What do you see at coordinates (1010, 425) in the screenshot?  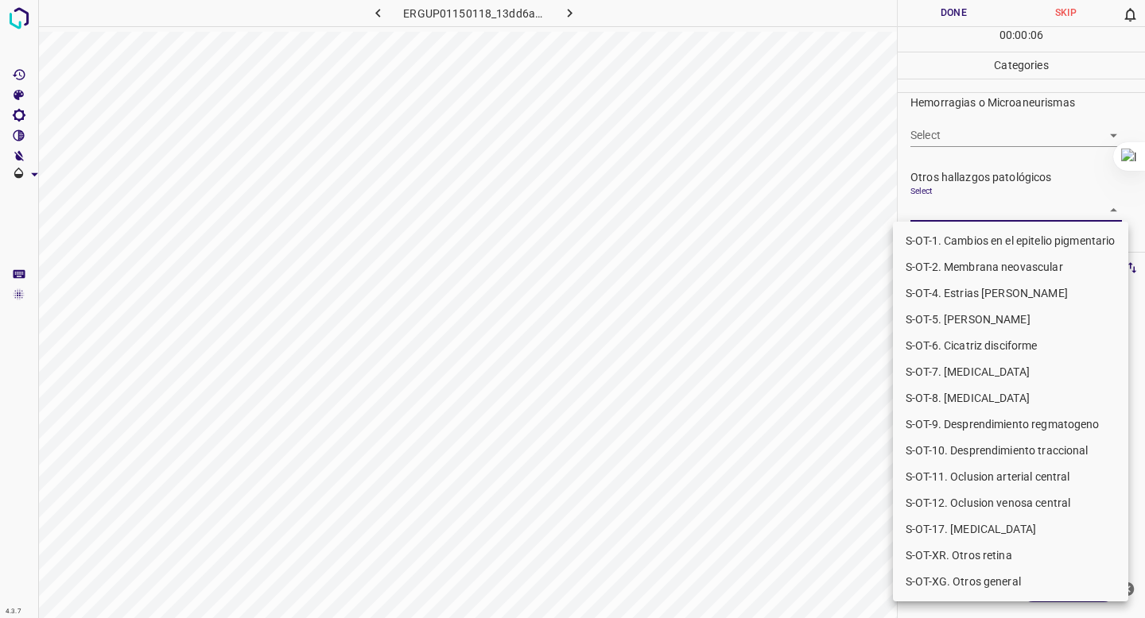 I see `li: S-OT-9. Desprendimiento regmatogeno` at bounding box center [1010, 425].